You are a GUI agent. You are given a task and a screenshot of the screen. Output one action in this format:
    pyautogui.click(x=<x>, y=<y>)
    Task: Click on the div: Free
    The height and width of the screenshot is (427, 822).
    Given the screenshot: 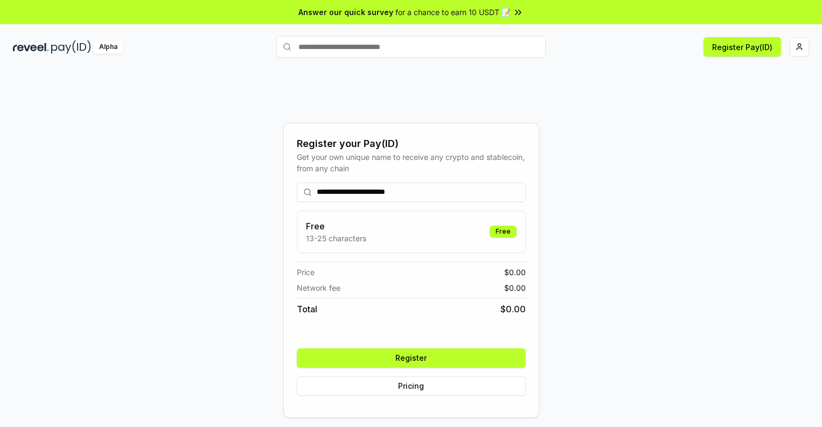 What is the action you would take?
    pyautogui.click(x=503, y=232)
    